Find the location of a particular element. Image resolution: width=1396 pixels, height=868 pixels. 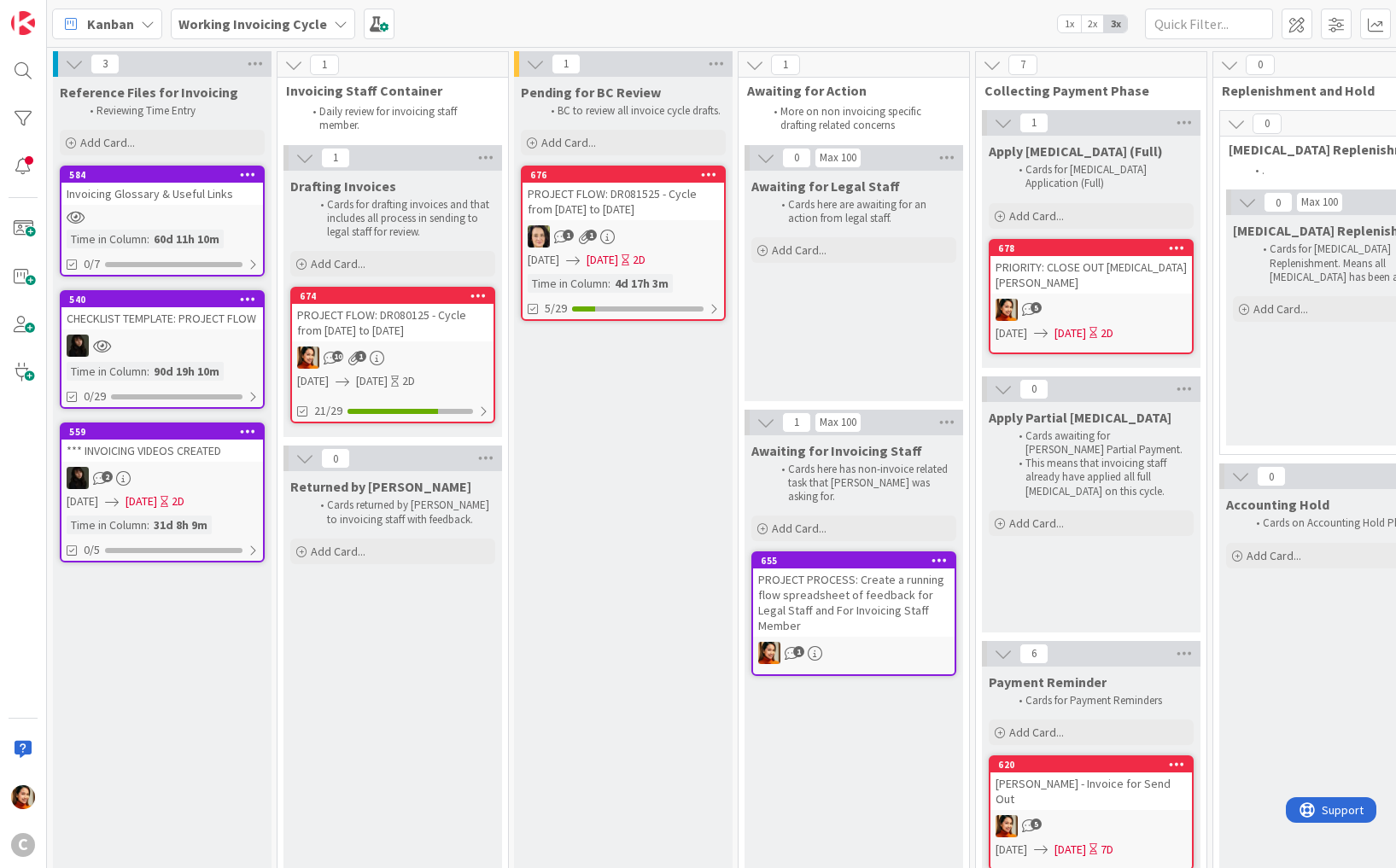

span: Awaiting for Invoicing Staff is located at coordinates (837, 451).